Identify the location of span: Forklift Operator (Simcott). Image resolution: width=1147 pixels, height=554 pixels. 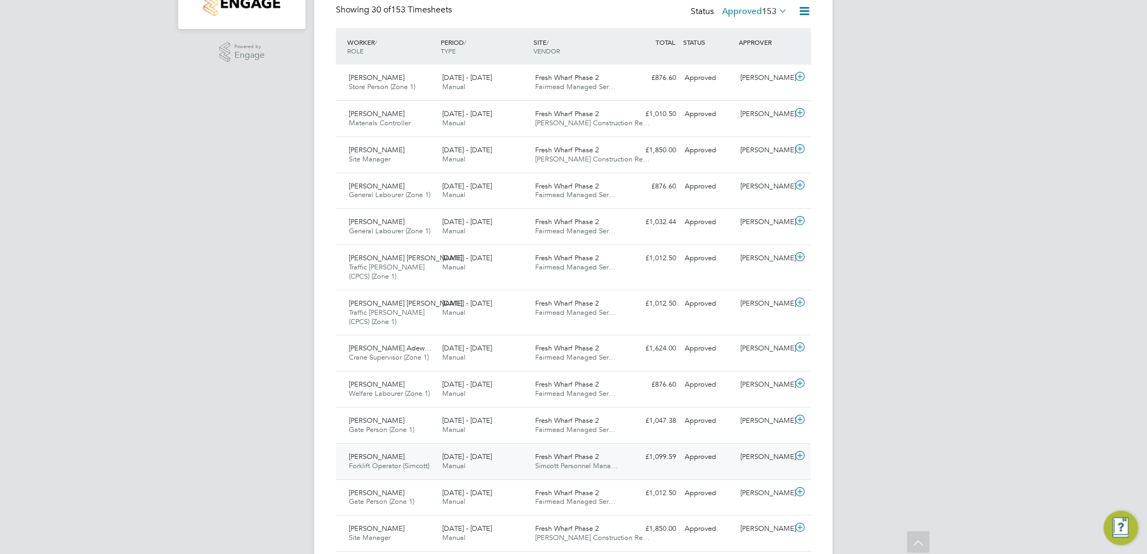
(389, 466).